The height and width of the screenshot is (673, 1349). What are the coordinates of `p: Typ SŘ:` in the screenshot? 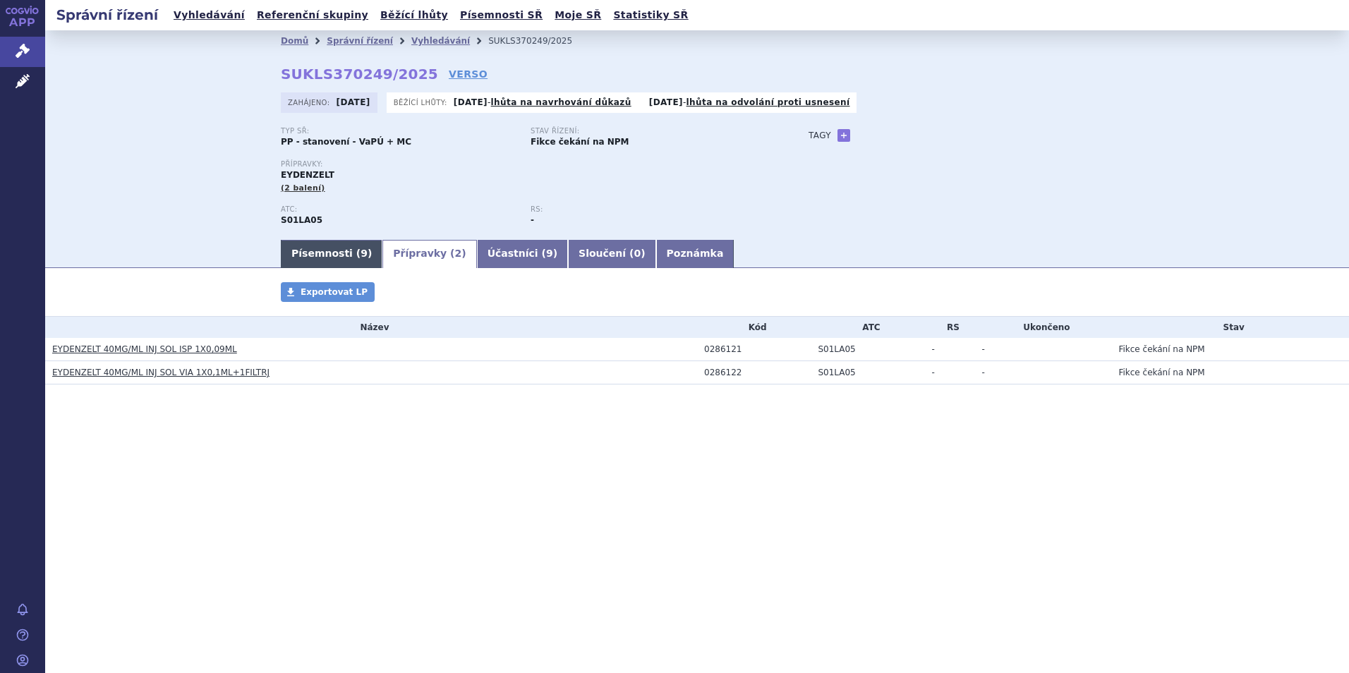 It's located at (399, 131).